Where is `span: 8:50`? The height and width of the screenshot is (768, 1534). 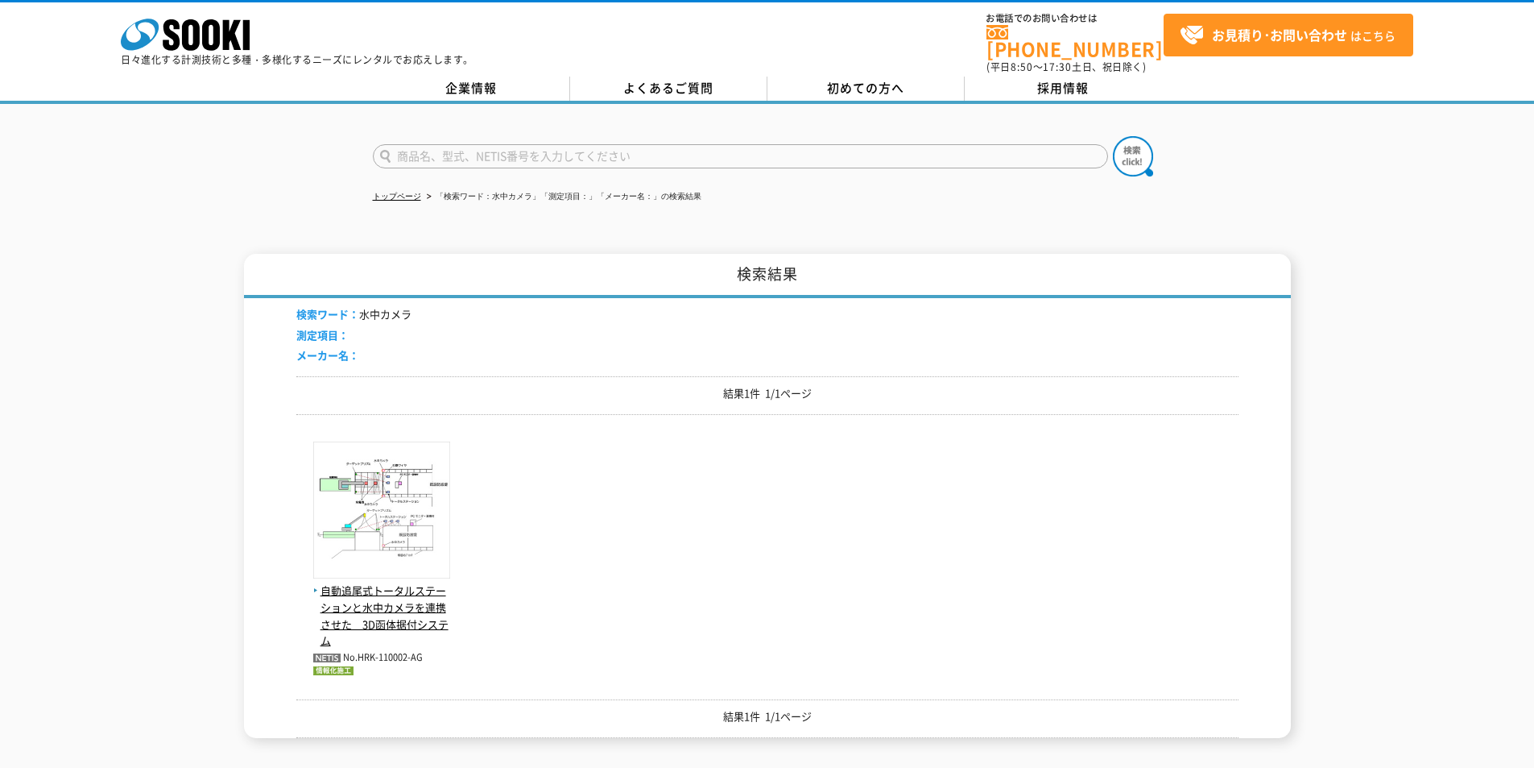
span: 8:50 is located at coordinates (1022, 67).